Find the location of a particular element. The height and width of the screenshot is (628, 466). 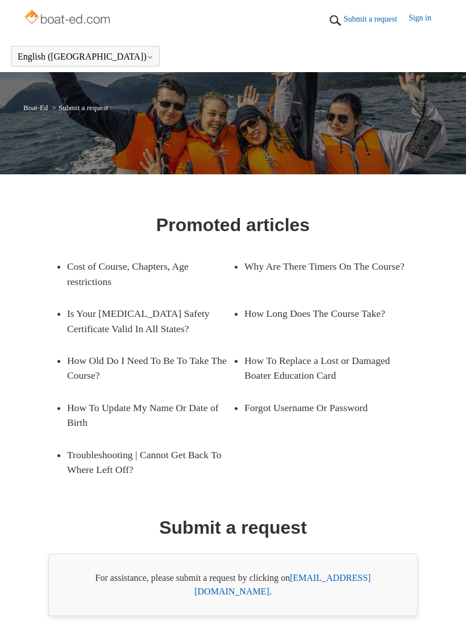

a: Why Are There Timers On The Course? is located at coordinates (327, 266).